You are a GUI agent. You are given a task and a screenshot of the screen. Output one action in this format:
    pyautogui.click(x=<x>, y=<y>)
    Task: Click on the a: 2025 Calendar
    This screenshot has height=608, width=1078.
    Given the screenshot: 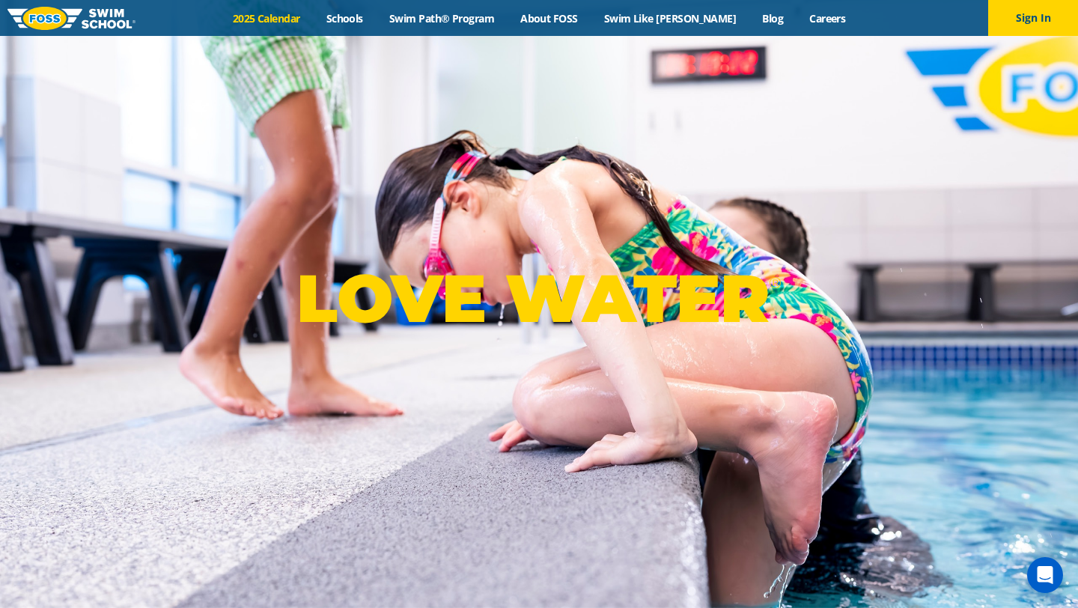 What is the action you would take?
    pyautogui.click(x=266, y=18)
    